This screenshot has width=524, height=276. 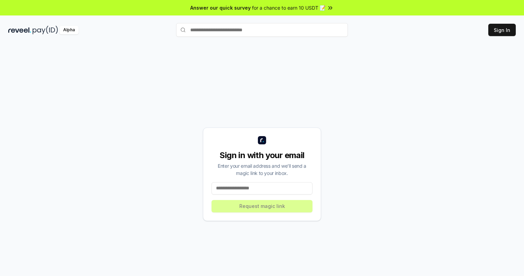 What do you see at coordinates (262, 155) in the screenshot?
I see `div: Sign in with your email` at bounding box center [262, 155].